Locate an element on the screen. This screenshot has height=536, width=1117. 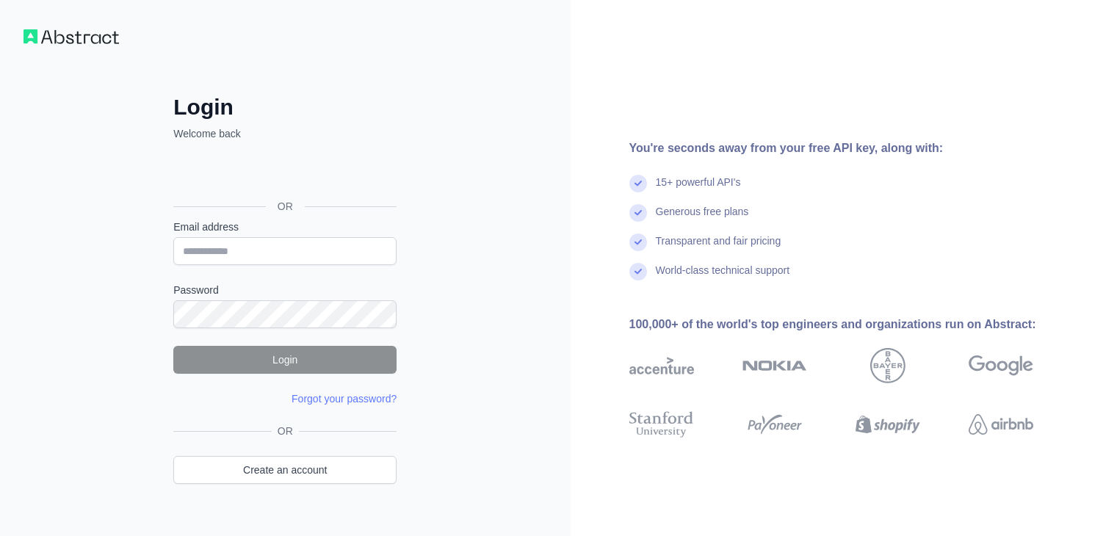
img: shopify is located at coordinates (888, 425).